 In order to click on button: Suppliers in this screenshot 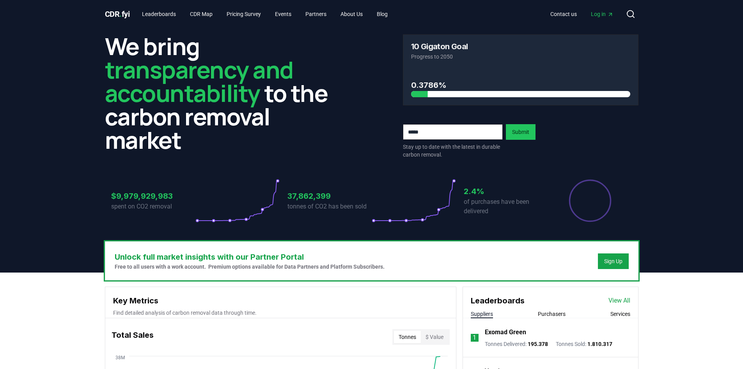, I will do `click(482, 314)`.